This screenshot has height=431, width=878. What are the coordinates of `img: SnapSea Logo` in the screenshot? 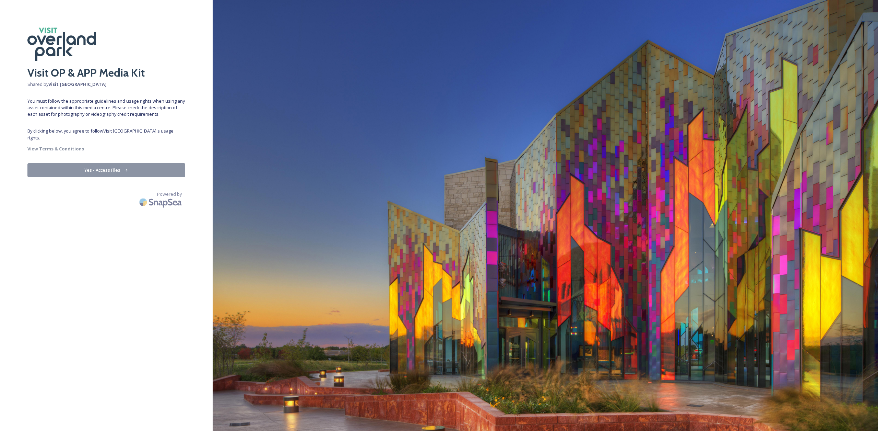 It's located at (161, 202).